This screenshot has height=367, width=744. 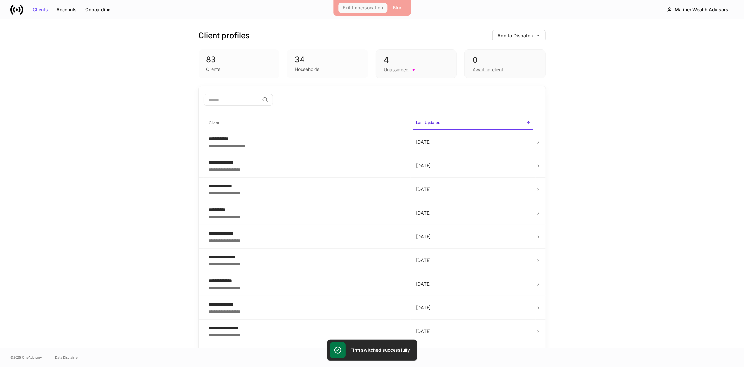 I want to click on button: Mariner Wealth Advisors, so click(x=697, y=10).